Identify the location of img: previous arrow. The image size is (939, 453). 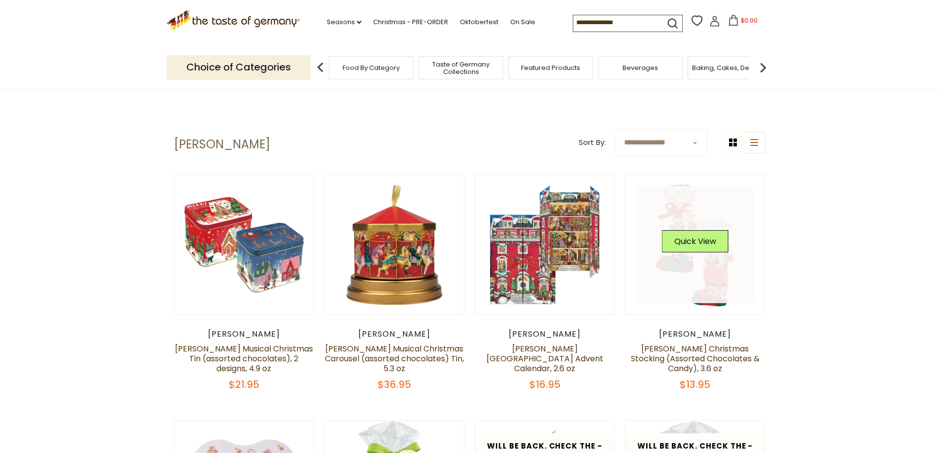
(320, 68).